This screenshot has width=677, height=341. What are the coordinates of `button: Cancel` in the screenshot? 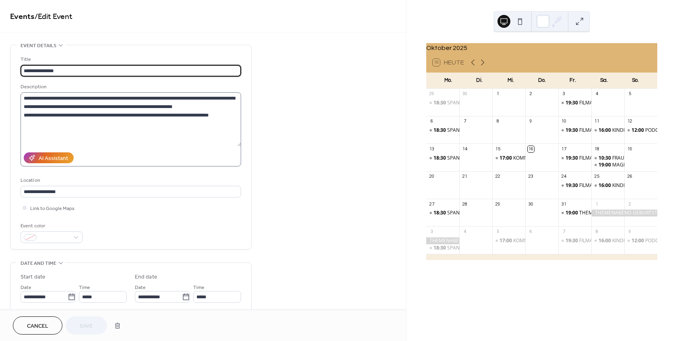 It's located at (37, 325).